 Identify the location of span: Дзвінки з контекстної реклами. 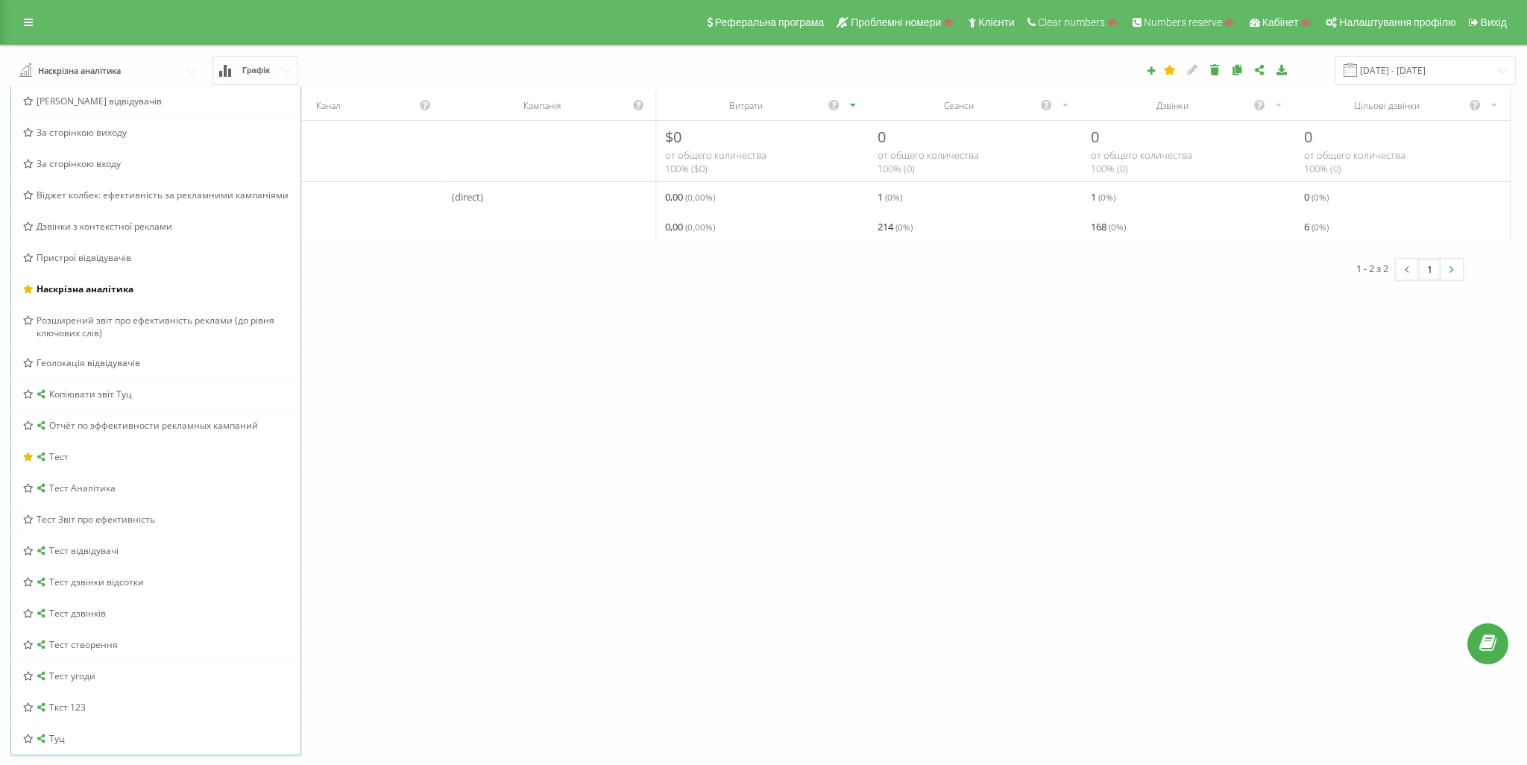
(104, 226).